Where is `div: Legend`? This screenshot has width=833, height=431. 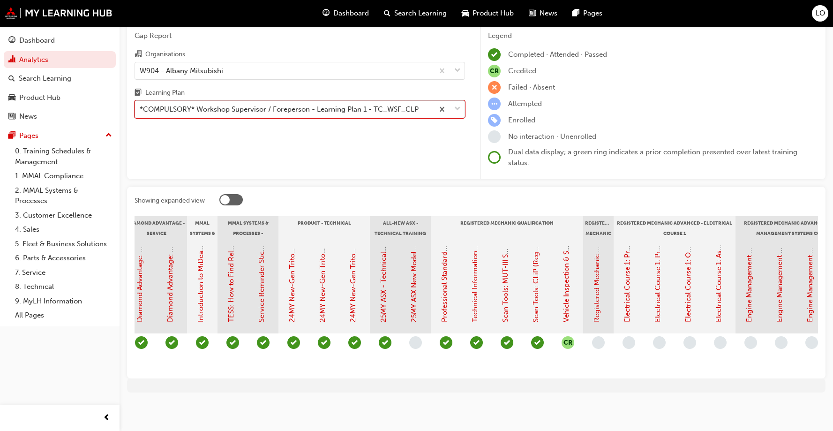
div: Legend is located at coordinates (653, 36).